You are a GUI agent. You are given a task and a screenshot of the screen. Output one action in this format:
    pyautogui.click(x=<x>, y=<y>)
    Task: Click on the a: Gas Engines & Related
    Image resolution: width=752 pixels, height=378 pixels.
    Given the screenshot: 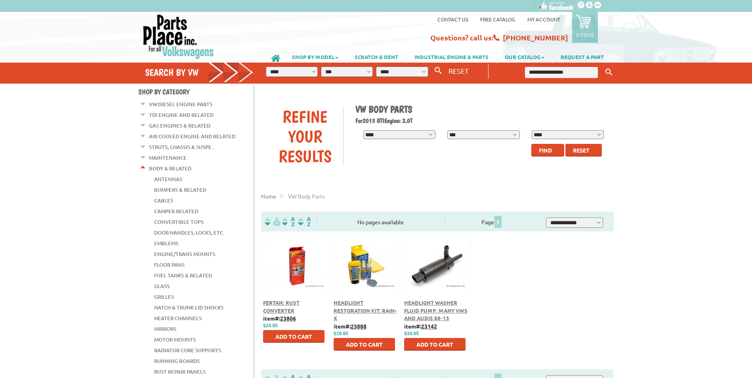 What is the action you would take?
    pyautogui.click(x=180, y=126)
    